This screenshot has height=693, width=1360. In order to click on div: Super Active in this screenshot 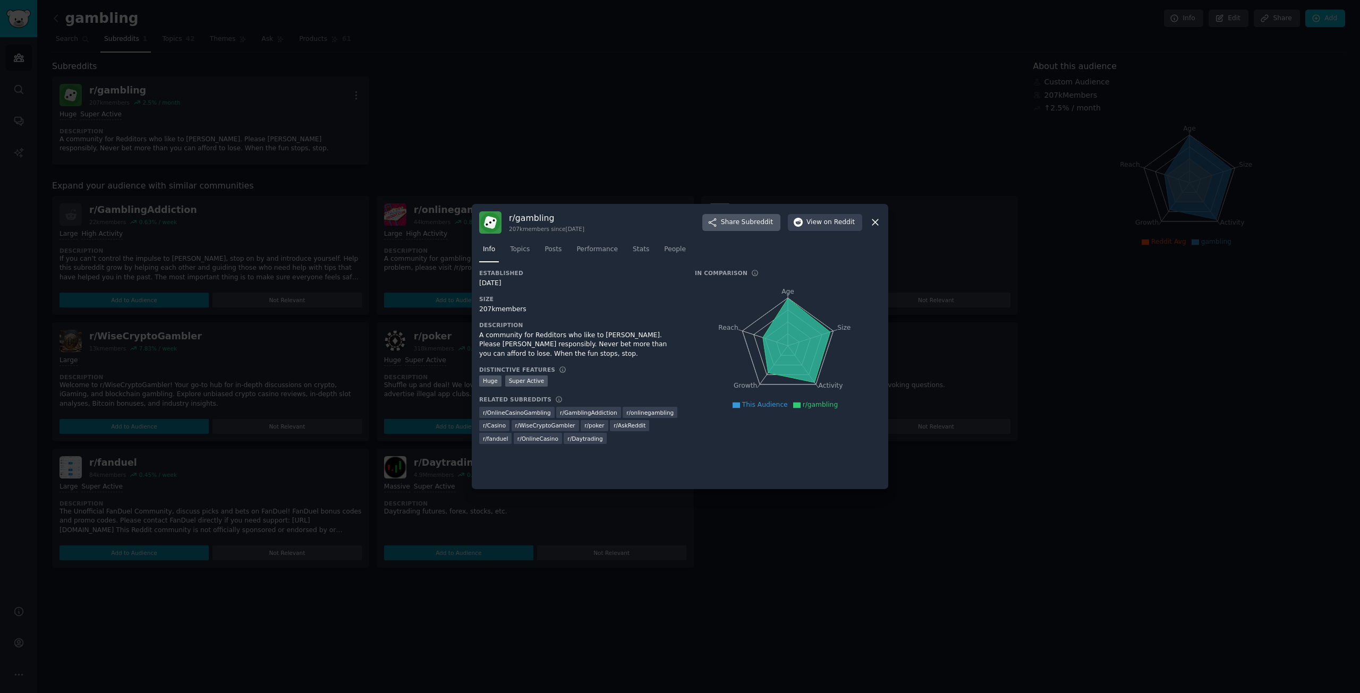, I will do `click(526, 381)`.